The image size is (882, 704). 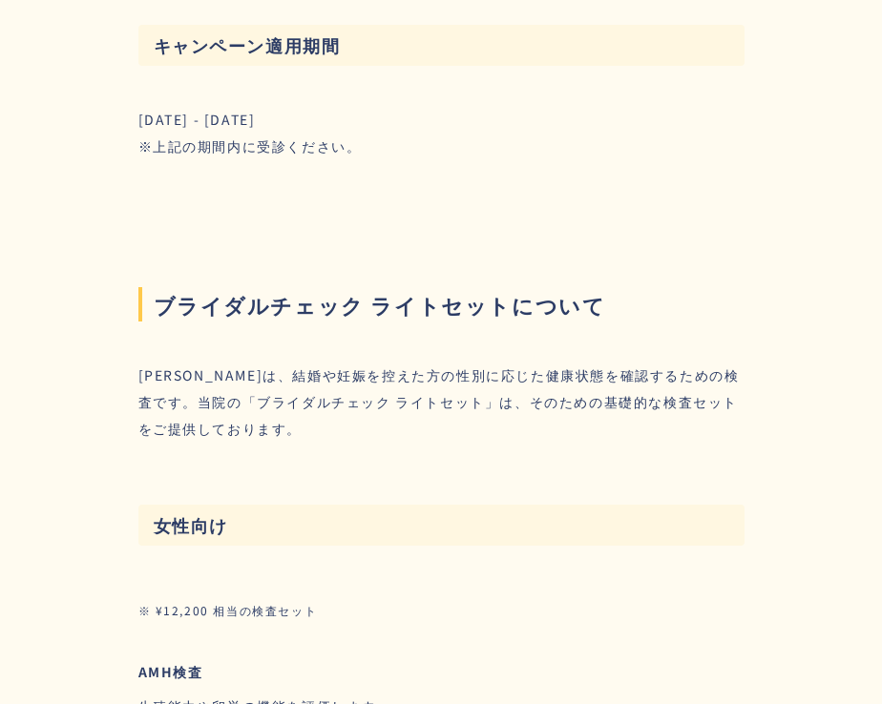 What do you see at coordinates (228, 611) in the screenshot?
I see `div: ※ ¥12,200 相当の検査セット` at bounding box center [228, 611].